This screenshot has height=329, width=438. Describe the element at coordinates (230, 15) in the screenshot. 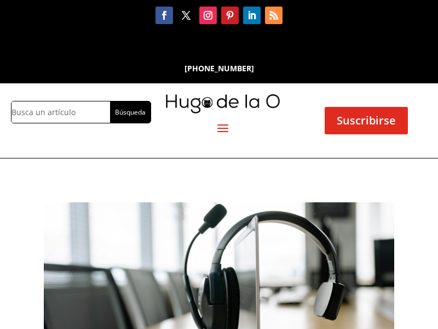

I see `a: Seguir en Pinterest` at that location.